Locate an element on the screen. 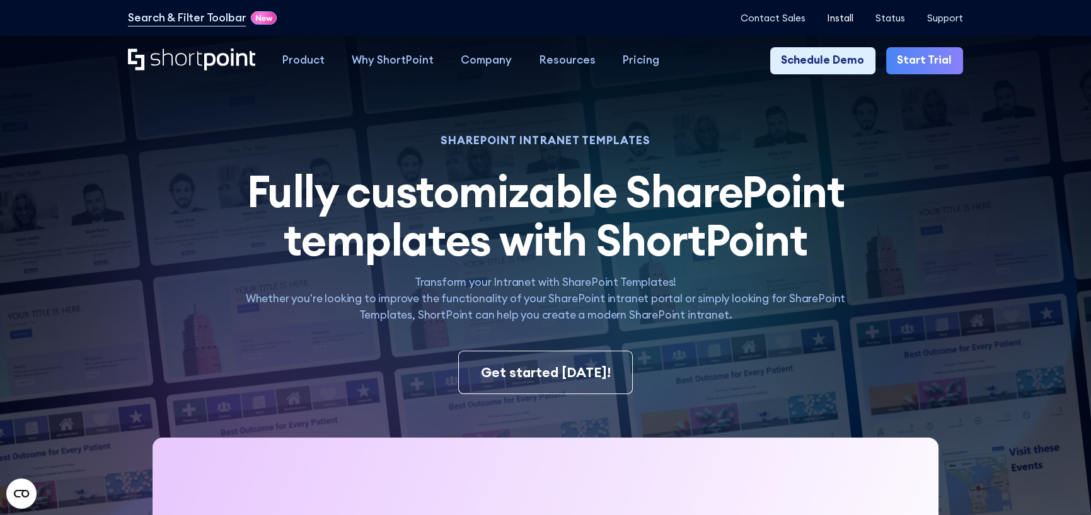 Image resolution: width=1091 pixels, height=515 pixels. a: Home is located at coordinates (191, 60).